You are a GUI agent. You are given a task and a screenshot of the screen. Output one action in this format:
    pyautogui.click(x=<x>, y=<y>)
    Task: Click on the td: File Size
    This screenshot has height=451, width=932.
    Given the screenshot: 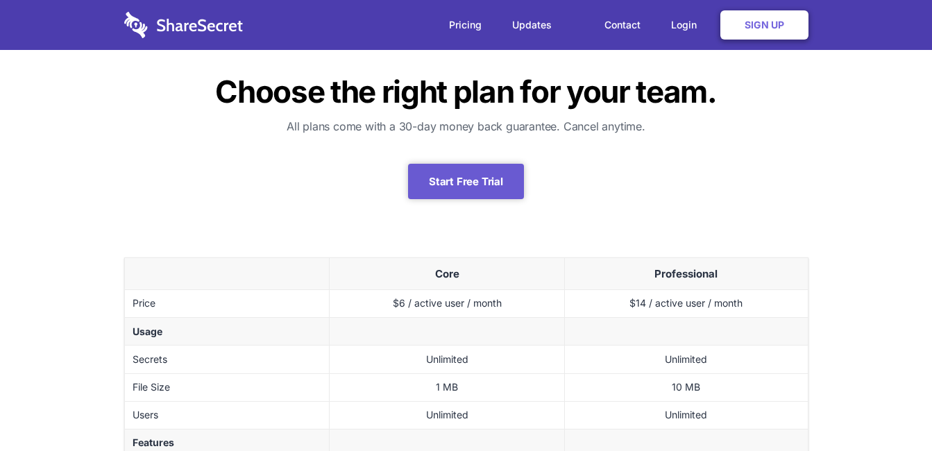 What is the action you would take?
    pyautogui.click(x=227, y=387)
    